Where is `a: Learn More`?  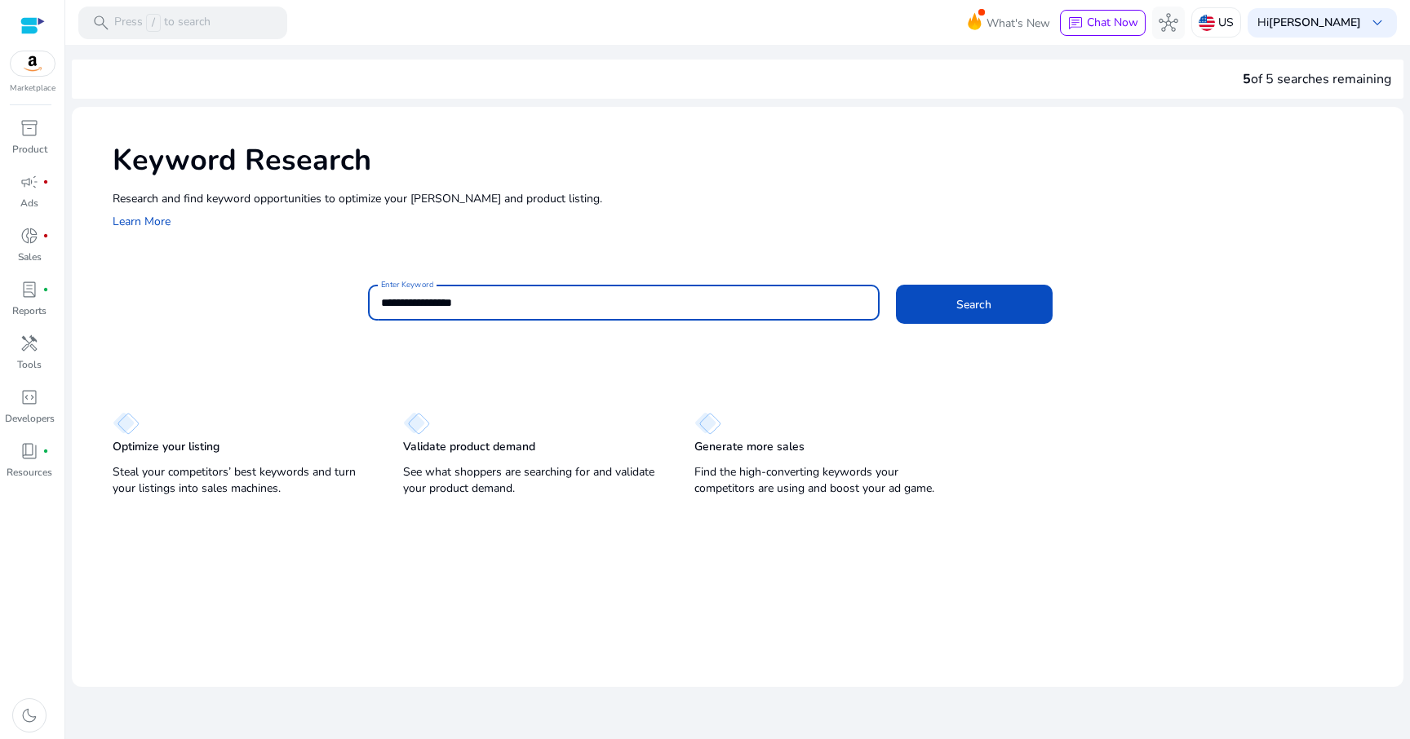
a: Learn More is located at coordinates (141, 221).